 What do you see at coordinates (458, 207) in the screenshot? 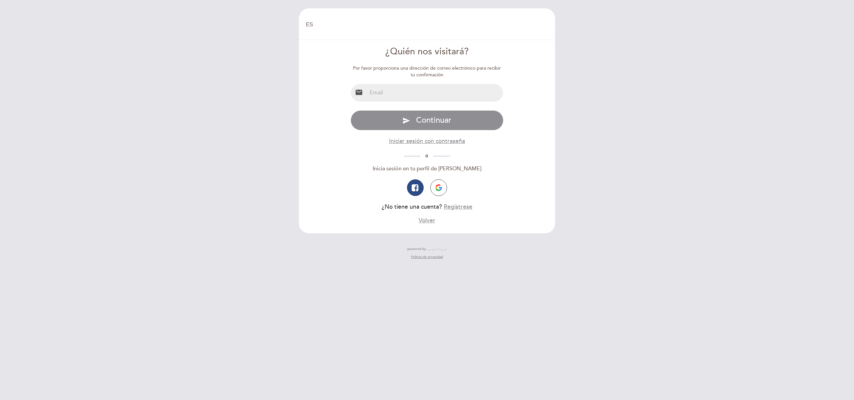
I see `button: Regístrese` at bounding box center [458, 207].